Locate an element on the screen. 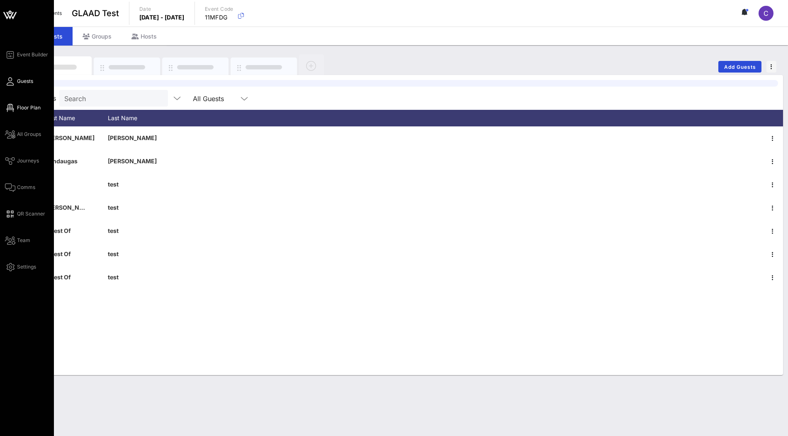  span: GLAAD Test is located at coordinates (95, 13).